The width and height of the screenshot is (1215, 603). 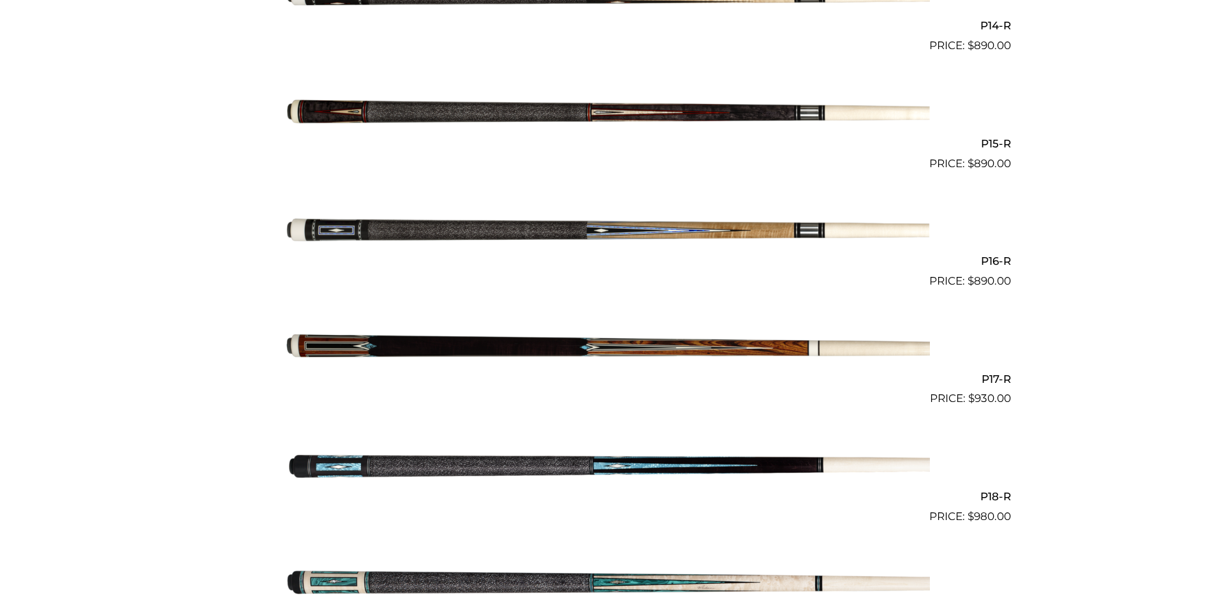 I want to click on a: P17-R $930.00, so click(x=608, y=351).